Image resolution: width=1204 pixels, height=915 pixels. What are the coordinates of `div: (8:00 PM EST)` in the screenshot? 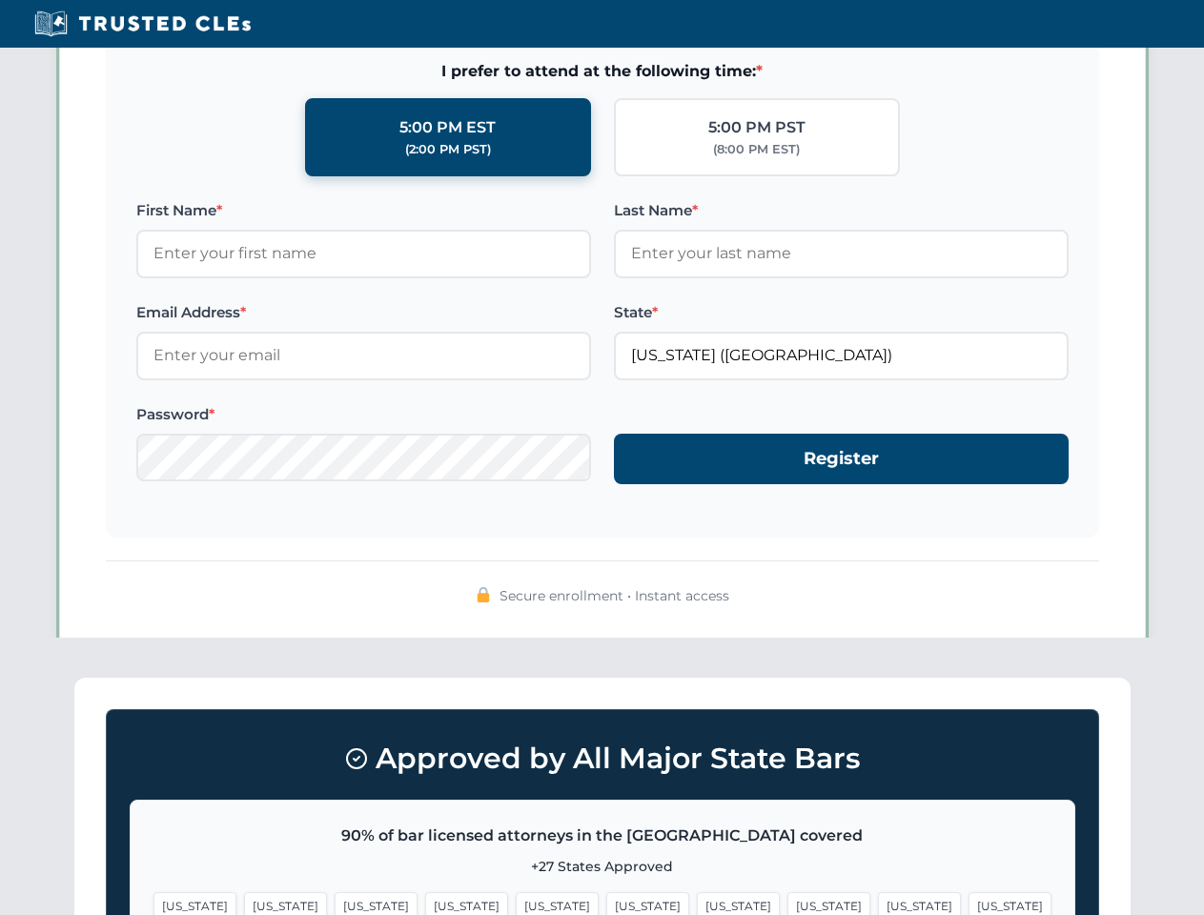 It's located at (756, 150).